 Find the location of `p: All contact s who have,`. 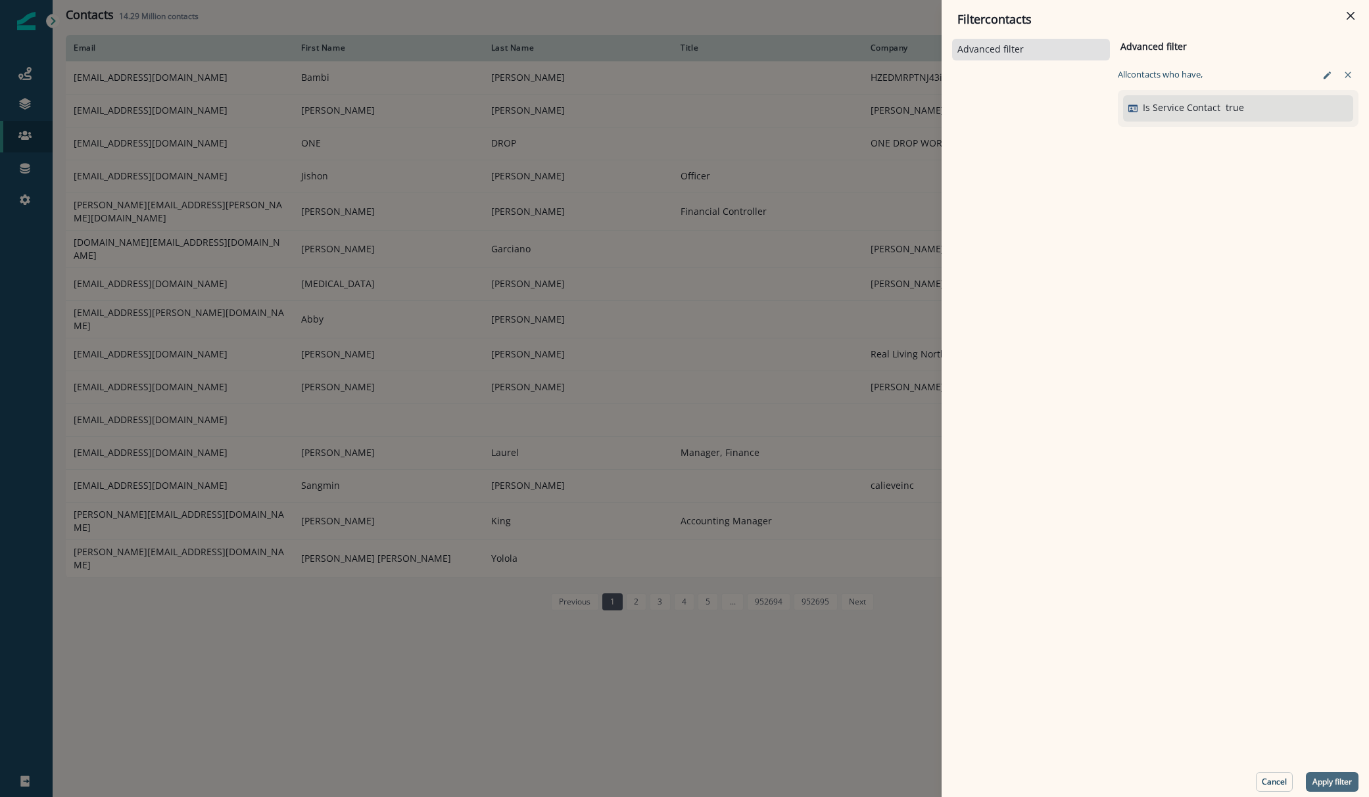

p: All contact s who have, is located at coordinates (1160, 75).